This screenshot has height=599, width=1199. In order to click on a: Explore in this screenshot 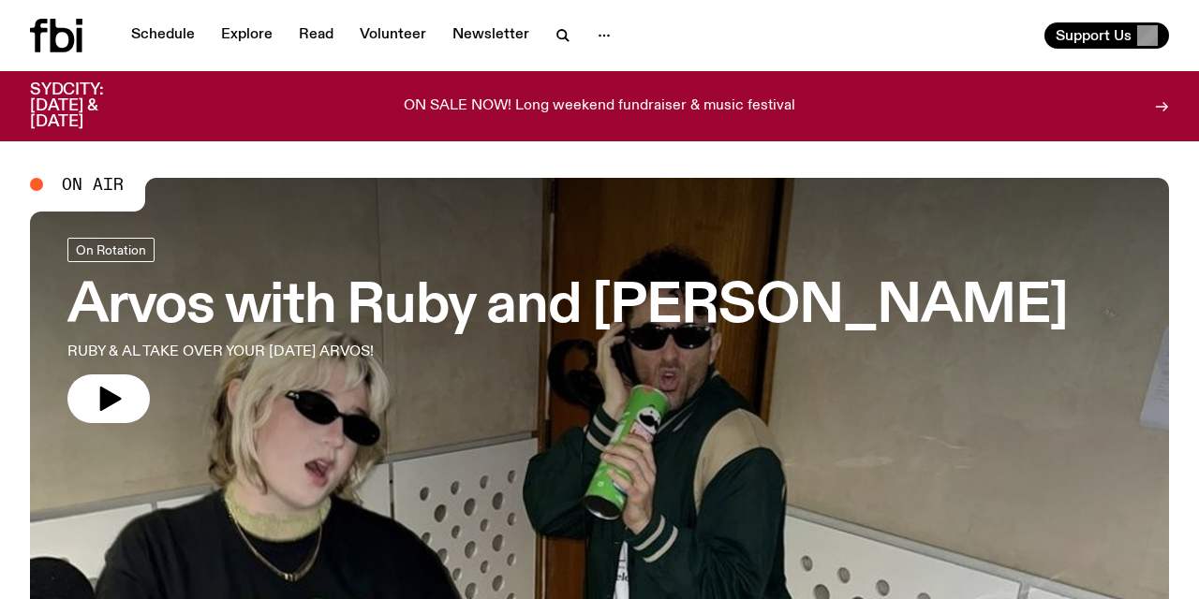, I will do `click(246, 36)`.